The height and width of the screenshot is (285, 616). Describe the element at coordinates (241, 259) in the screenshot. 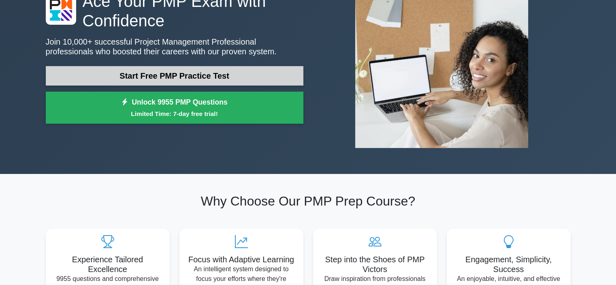

I see `h5: Focus with Adaptive Learning` at that location.